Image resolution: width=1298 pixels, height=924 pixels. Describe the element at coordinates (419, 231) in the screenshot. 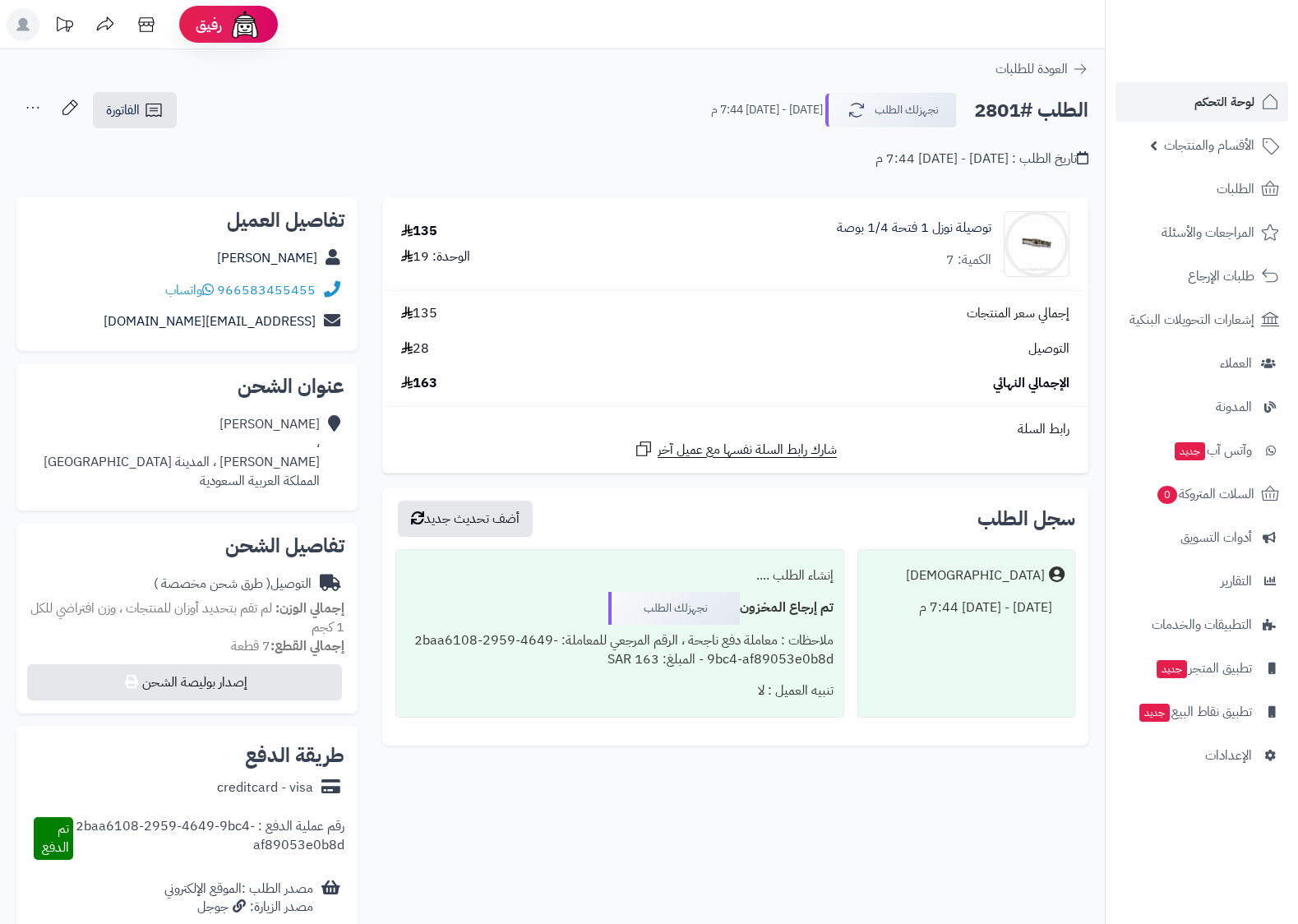

I see `div: 135` at that location.